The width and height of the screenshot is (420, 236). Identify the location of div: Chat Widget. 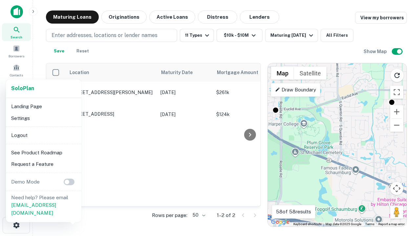
(403, 178).